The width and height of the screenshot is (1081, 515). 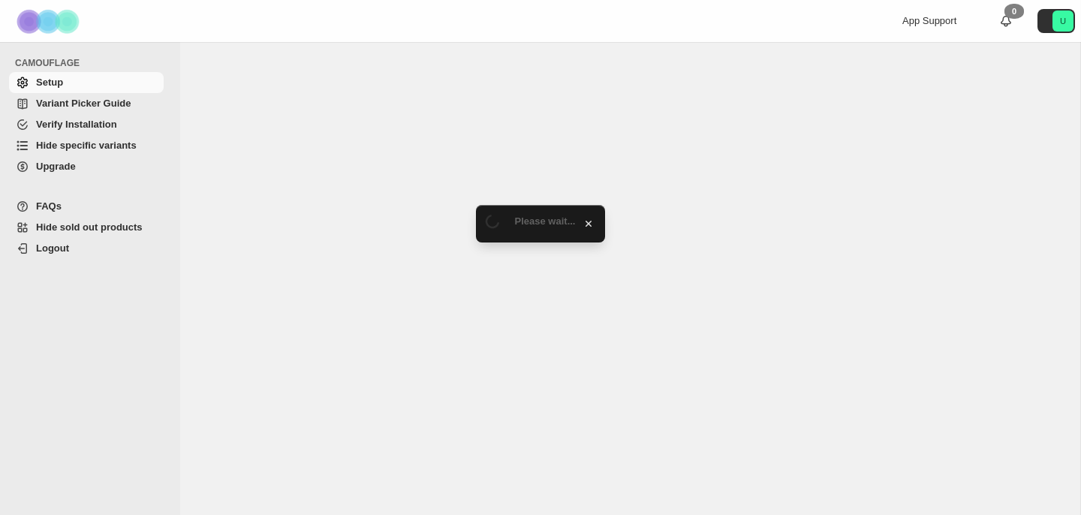 What do you see at coordinates (50, 21) in the screenshot?
I see `img: Camouflage` at bounding box center [50, 21].